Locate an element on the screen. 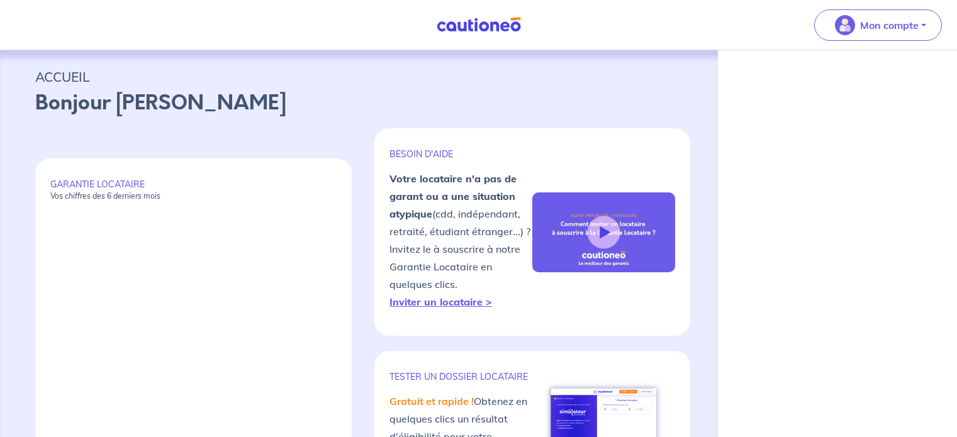 This screenshot has height=437, width=957. em: Vos chiffres des 6 derniers mois is located at coordinates (105, 196).